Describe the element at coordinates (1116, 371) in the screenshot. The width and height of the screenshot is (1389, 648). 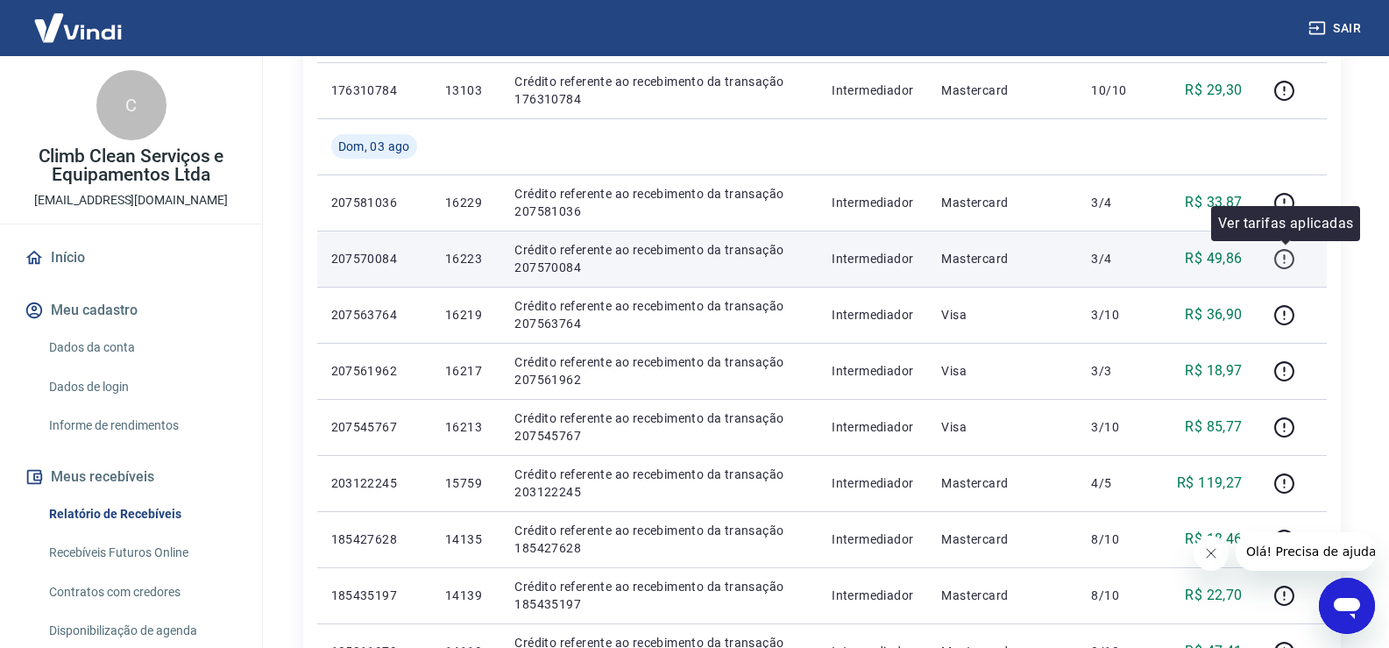
I see `p: 3/3` at that location.